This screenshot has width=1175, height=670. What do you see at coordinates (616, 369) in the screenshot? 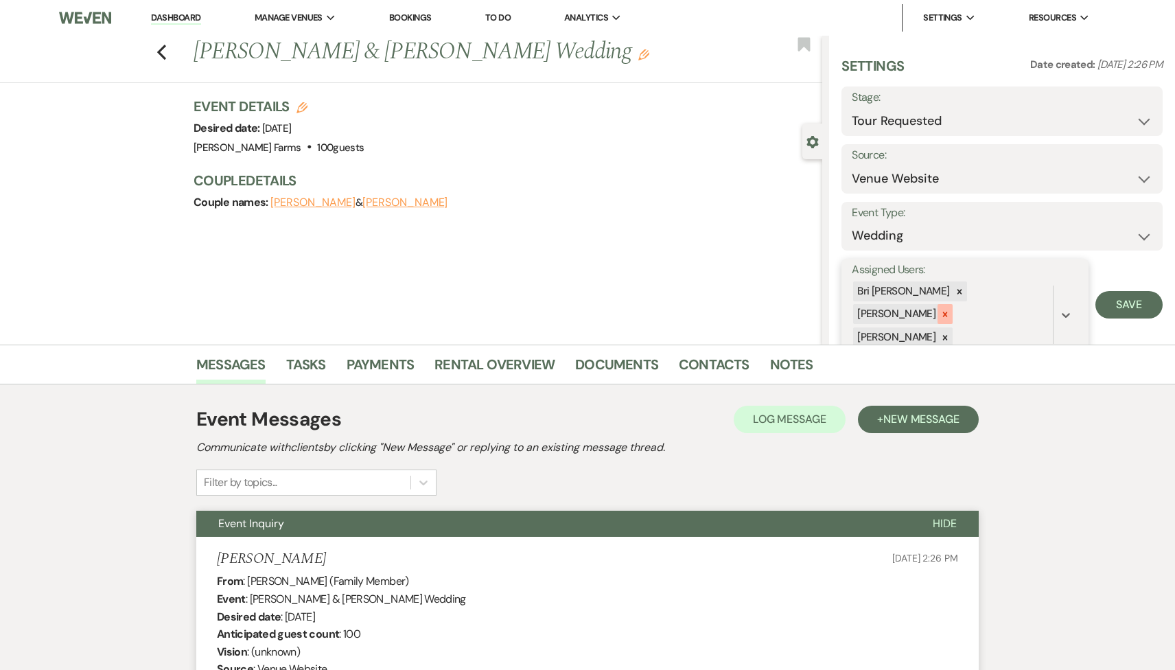
I see `a: Documents` at bounding box center [616, 369].